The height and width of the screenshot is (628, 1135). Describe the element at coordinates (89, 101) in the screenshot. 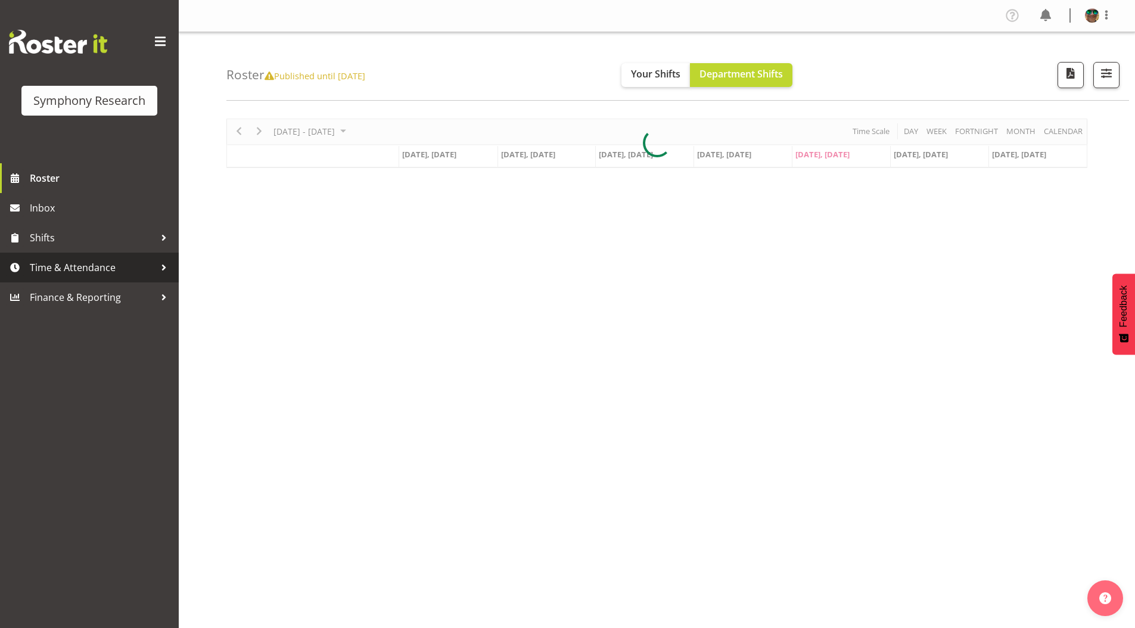

I see `div: Symphony Research` at that location.